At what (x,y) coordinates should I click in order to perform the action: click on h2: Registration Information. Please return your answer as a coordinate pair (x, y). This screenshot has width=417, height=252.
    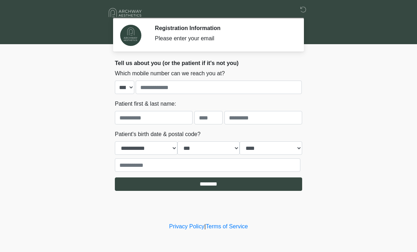
    Looking at the image, I should click on (223, 28).